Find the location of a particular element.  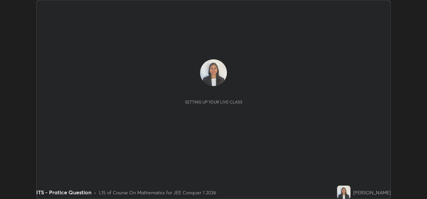

div: Setting up your live class is located at coordinates (214, 102).